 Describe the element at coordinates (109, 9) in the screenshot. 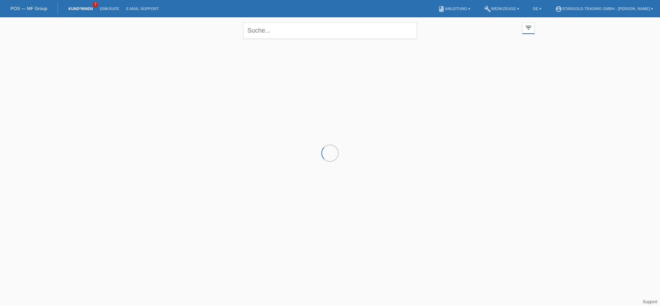

I see `a: Einkäufe` at that location.